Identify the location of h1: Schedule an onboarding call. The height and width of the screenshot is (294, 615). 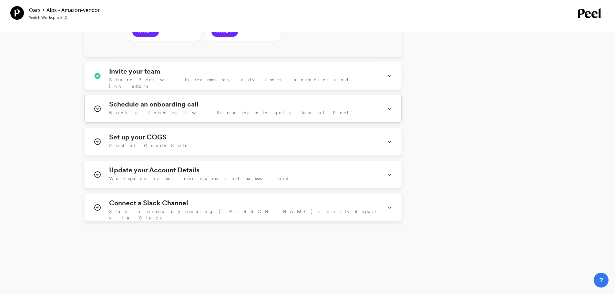
(154, 104).